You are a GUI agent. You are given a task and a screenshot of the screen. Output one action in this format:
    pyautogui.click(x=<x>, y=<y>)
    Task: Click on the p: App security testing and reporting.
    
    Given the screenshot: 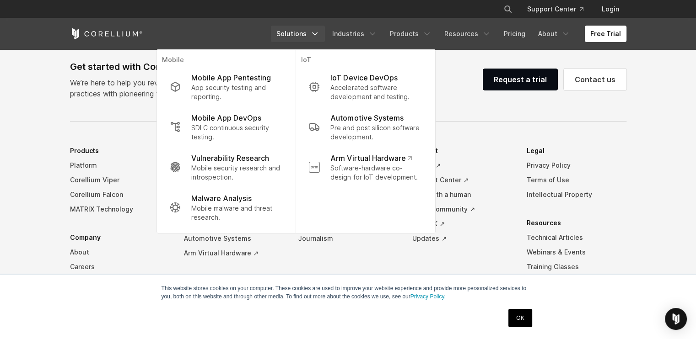 What is the action you would take?
    pyautogui.click(x=236, y=92)
    